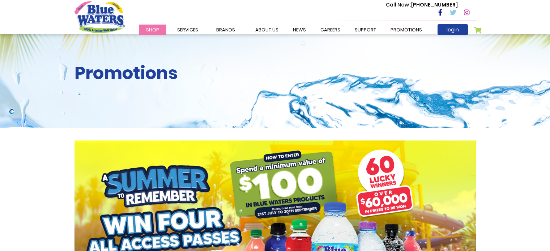 This screenshot has width=550, height=251. Describe the element at coordinates (399, 5) in the screenshot. I see `span: Call Now :` at that location.